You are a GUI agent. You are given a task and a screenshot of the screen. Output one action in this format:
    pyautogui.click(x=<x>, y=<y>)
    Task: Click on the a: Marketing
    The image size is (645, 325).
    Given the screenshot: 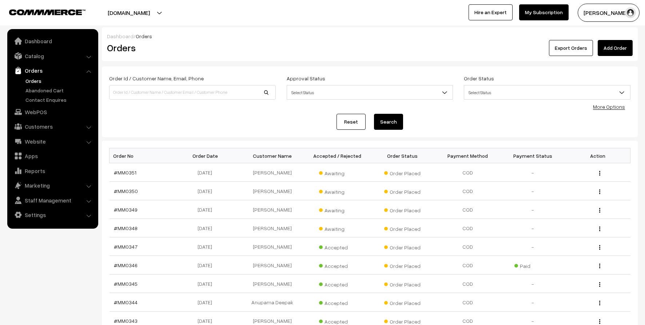 What is the action you would take?
    pyautogui.click(x=52, y=186)
    